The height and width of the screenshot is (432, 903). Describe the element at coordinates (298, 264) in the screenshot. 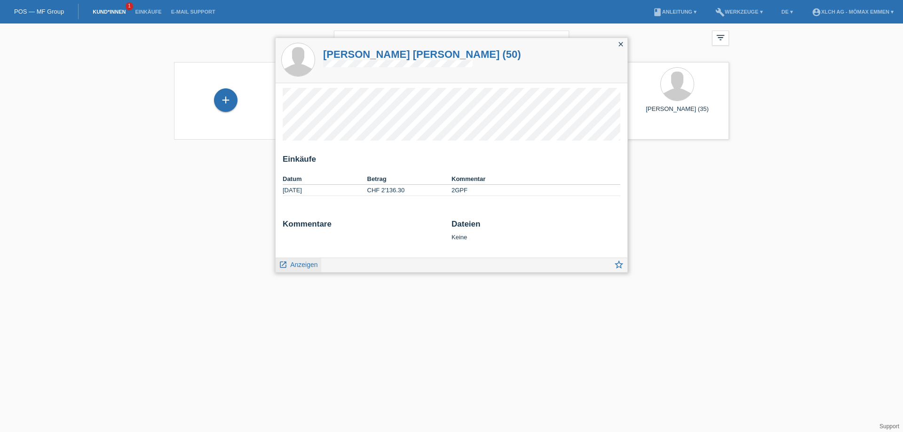

I see `a: launch Anzeigen` at that location.